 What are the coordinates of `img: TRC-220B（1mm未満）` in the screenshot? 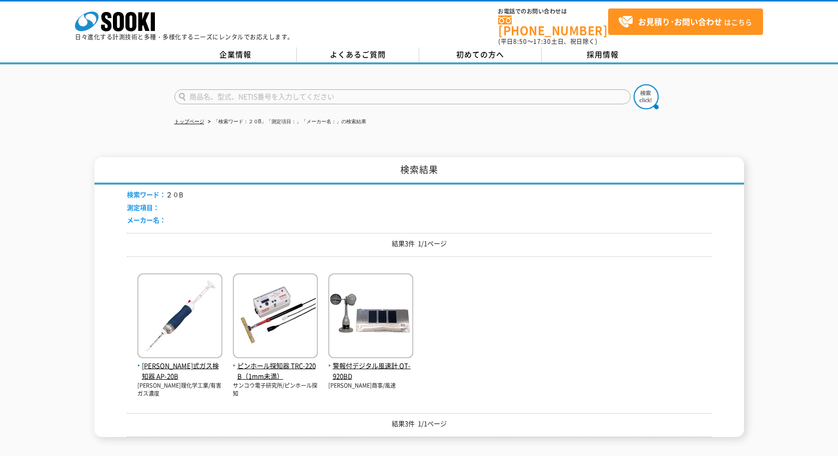 It's located at (275, 317).